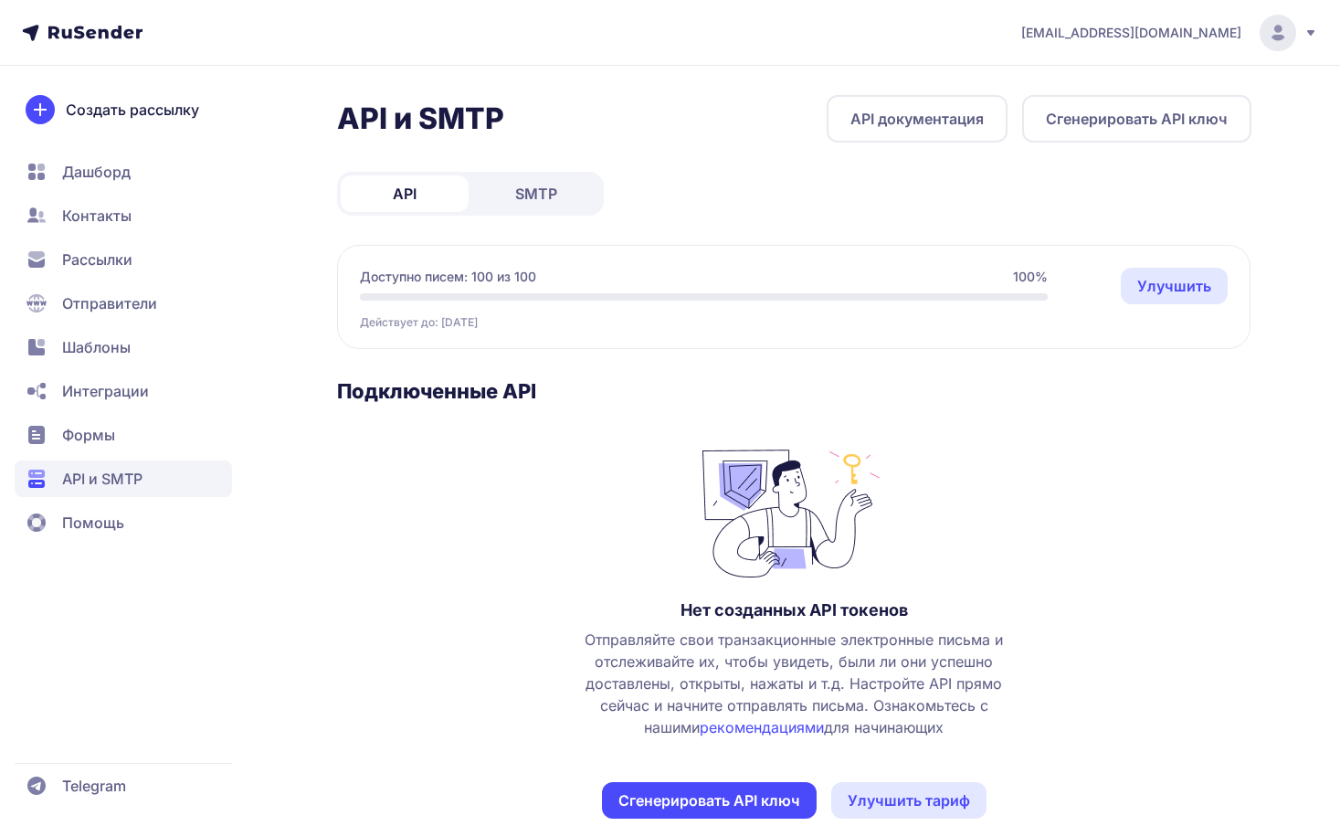 This screenshot has height=826, width=1340. What do you see at coordinates (96, 172) in the screenshot?
I see `span: Дашборд` at bounding box center [96, 172].